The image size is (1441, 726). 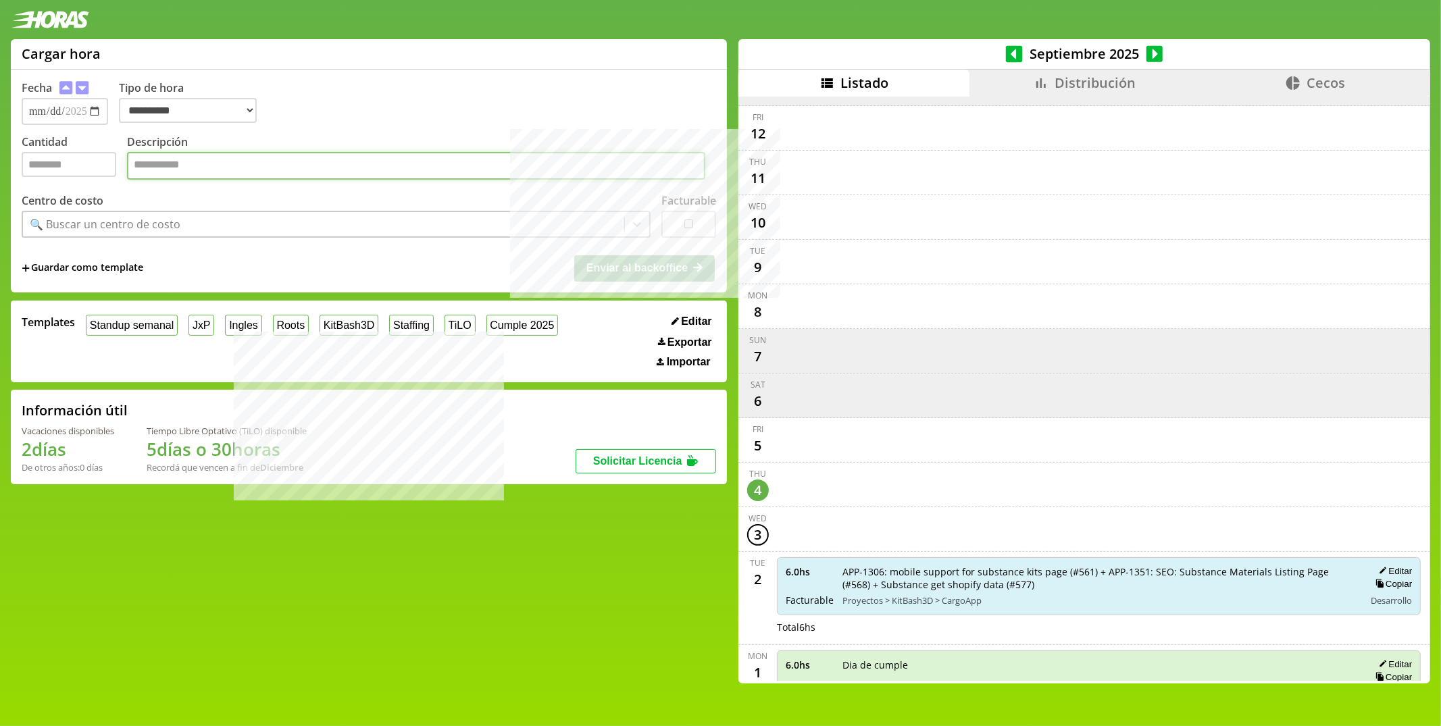 I want to click on div: 10, so click(x=758, y=223).